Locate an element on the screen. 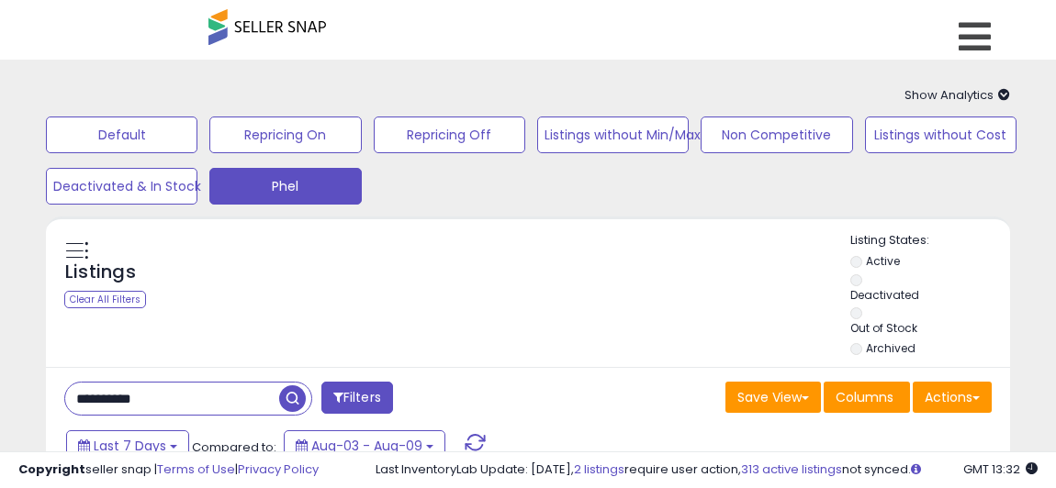 The width and height of the screenshot is (1056, 488). span: Compared to: is located at coordinates (234, 447).